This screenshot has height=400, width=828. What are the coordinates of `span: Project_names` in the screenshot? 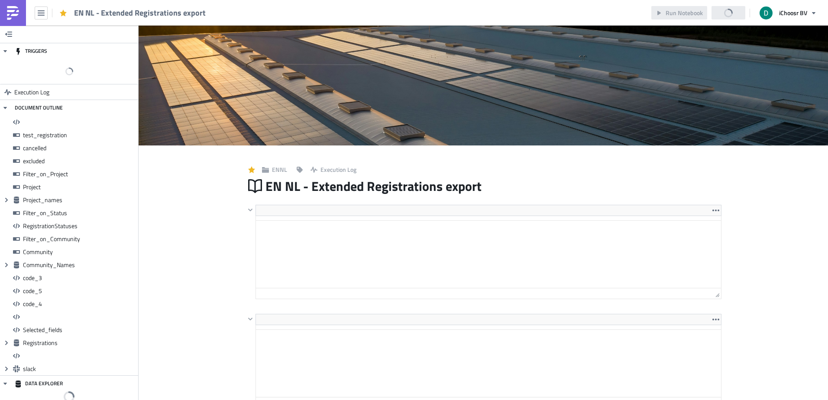 It's located at (79, 200).